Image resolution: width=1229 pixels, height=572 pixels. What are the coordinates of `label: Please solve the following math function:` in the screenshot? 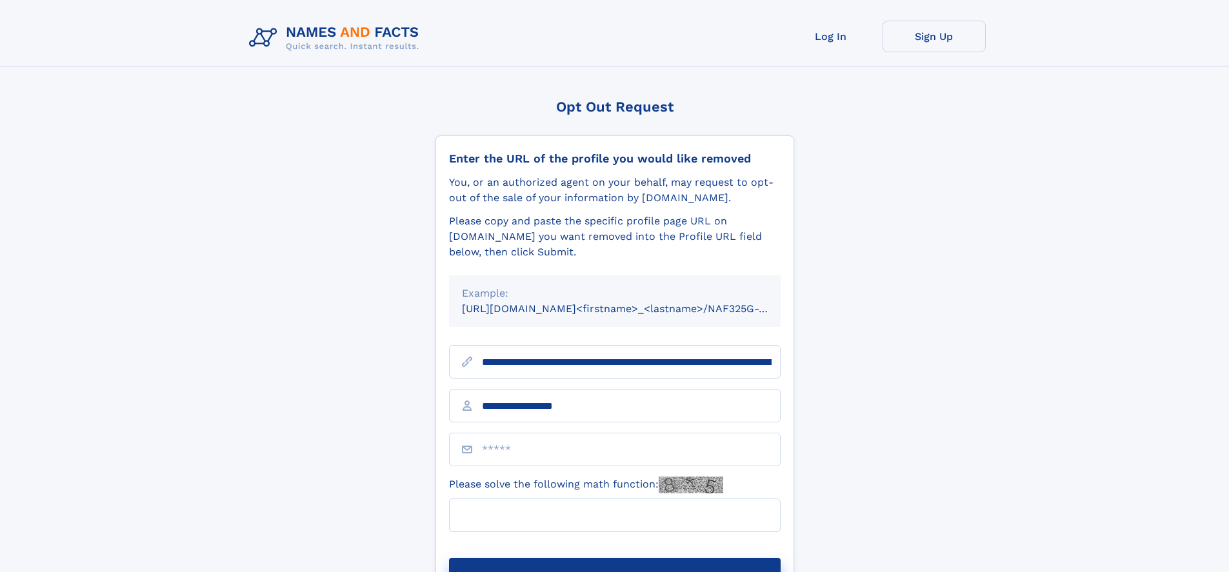 It's located at (586, 485).